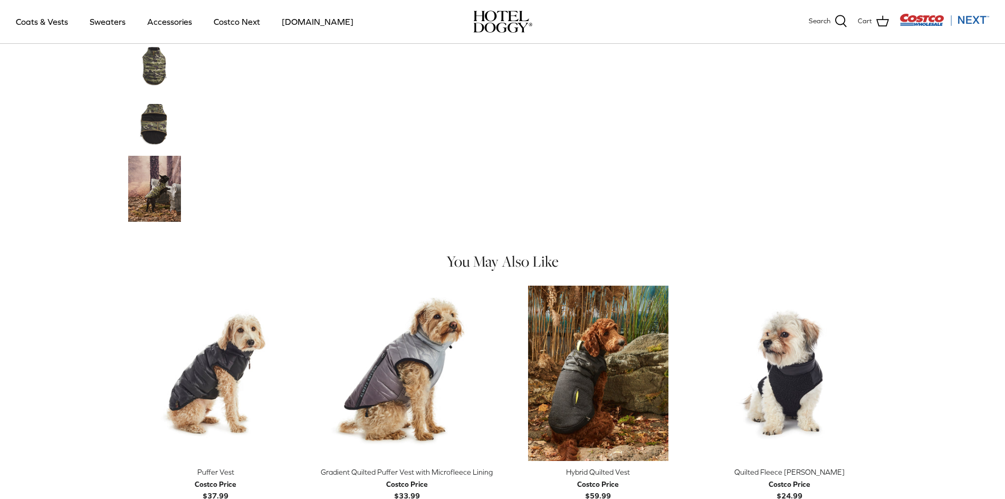 This screenshot has width=1005, height=499. What do you see at coordinates (944, 24) in the screenshot?
I see `a: Visit Costco Next` at bounding box center [944, 24].